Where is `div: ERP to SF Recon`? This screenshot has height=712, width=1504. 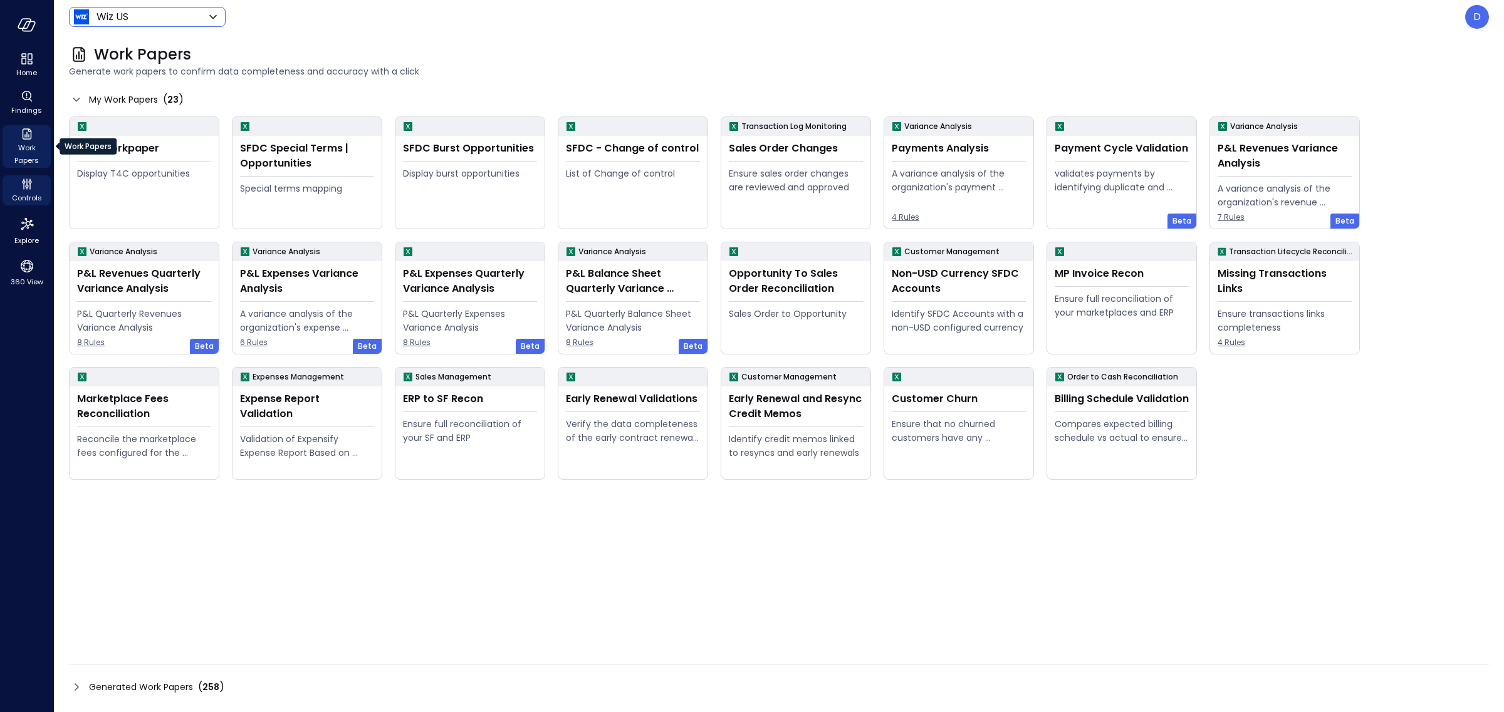 div: ERP to SF Recon is located at coordinates (470, 399).